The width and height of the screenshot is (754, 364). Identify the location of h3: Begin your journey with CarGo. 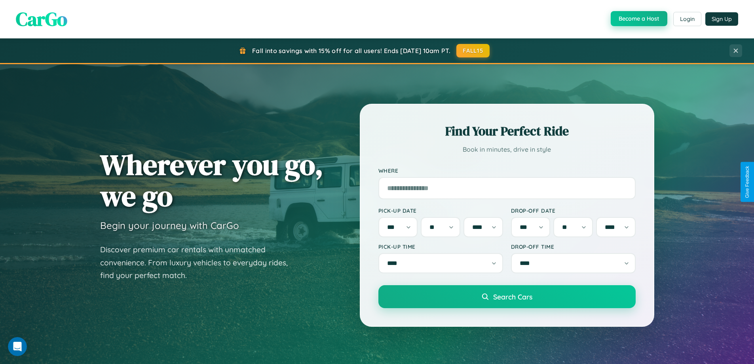
(169, 225).